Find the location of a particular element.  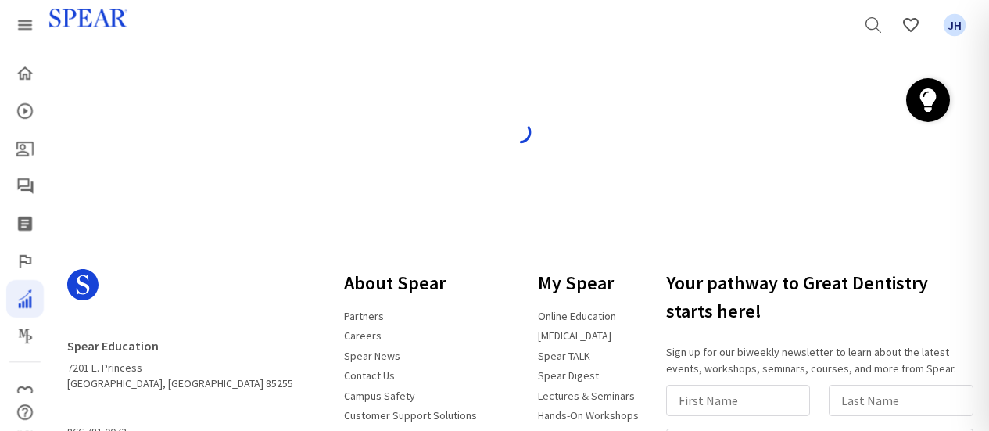

p: Sign up for our biweekly newsletter to learn about the latest events, workshops, seminars, course... is located at coordinates (822, 360).